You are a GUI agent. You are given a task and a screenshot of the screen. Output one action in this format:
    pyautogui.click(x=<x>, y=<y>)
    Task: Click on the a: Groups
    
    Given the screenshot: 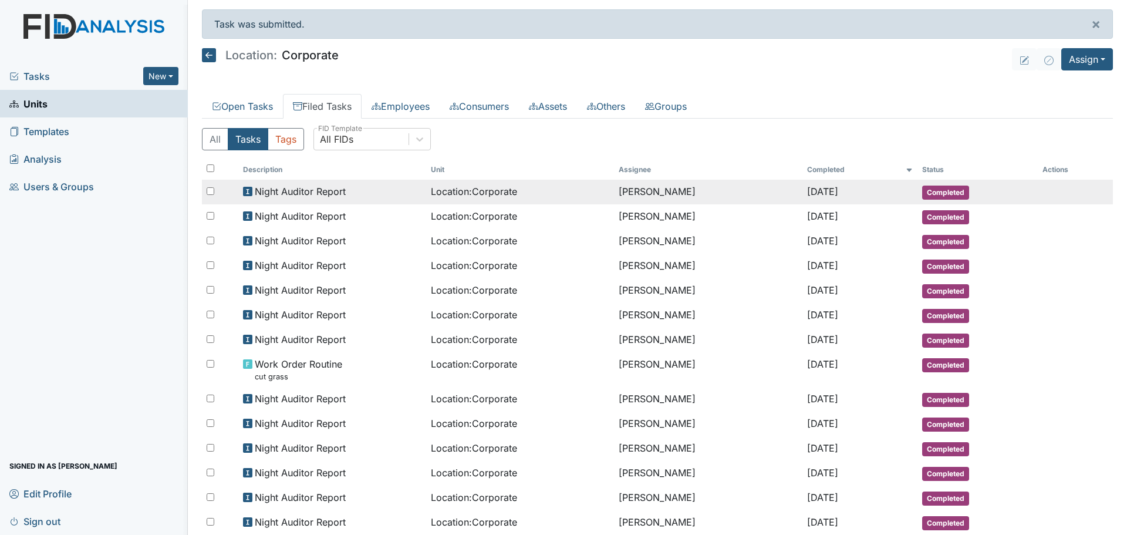 What is the action you would take?
    pyautogui.click(x=666, y=106)
    